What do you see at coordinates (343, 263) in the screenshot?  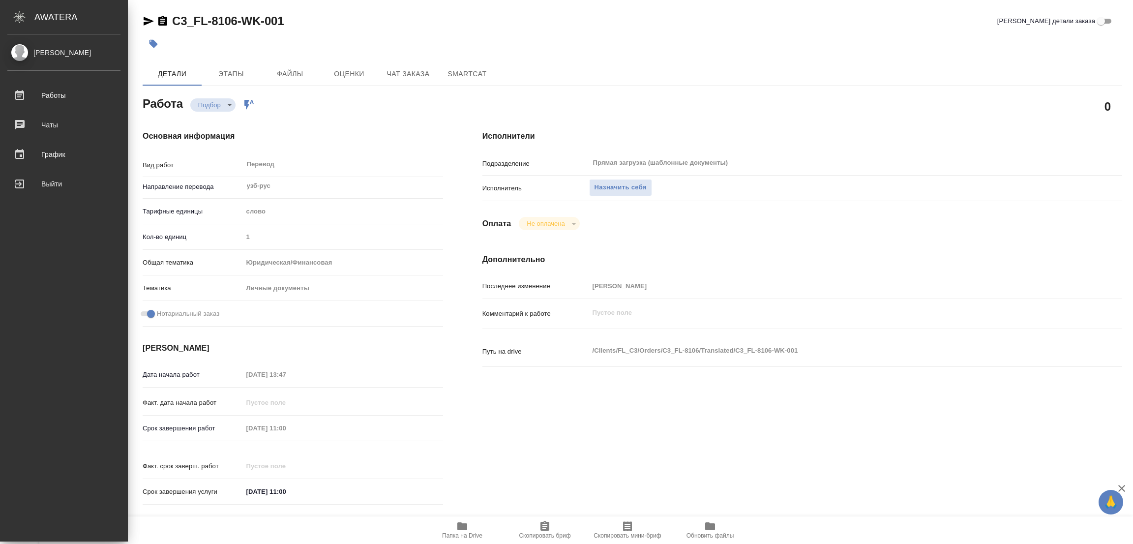 I see `div: Юридическая/Финансовая` at bounding box center [343, 263].